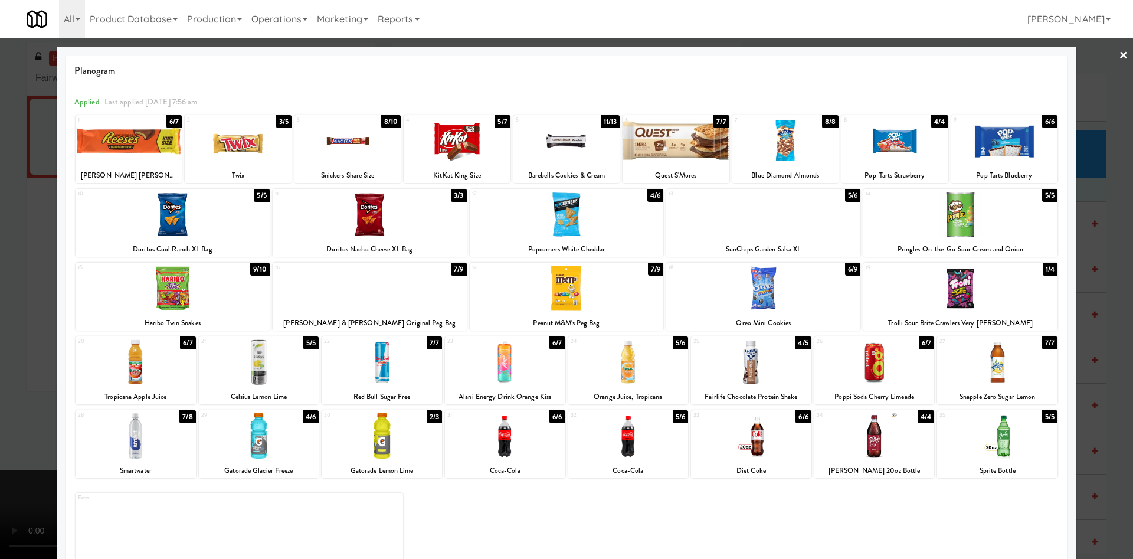 The height and width of the screenshot is (559, 1133). I want to click on div: Tropicana Apple Juice, so click(136, 396).